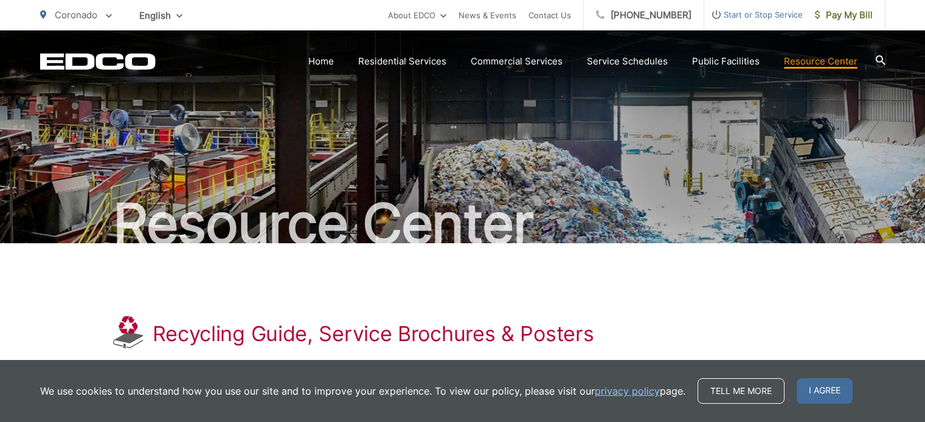 Image resolution: width=925 pixels, height=422 pixels. Describe the element at coordinates (76, 15) in the screenshot. I see `span: Coronado` at that location.